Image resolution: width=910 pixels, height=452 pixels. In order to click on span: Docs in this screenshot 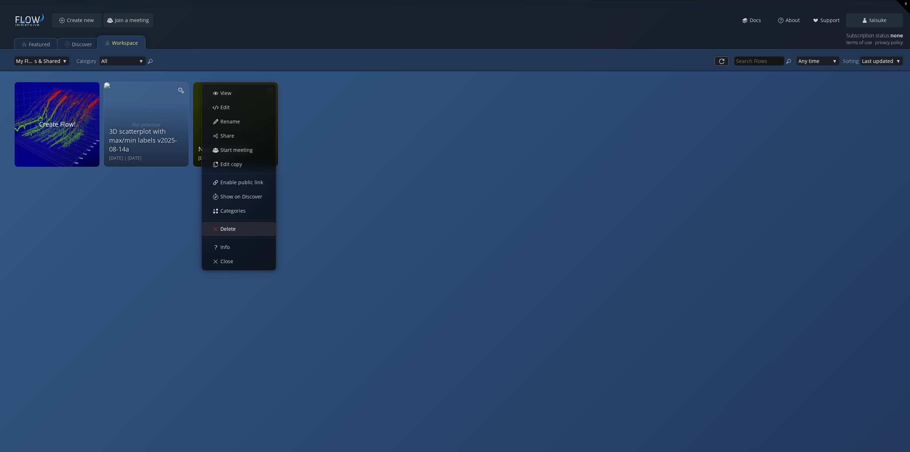, I will do `click(757, 20)`.